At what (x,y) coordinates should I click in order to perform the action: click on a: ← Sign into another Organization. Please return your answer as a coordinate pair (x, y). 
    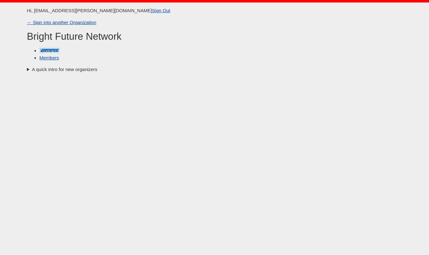
    Looking at the image, I should click on (62, 22).